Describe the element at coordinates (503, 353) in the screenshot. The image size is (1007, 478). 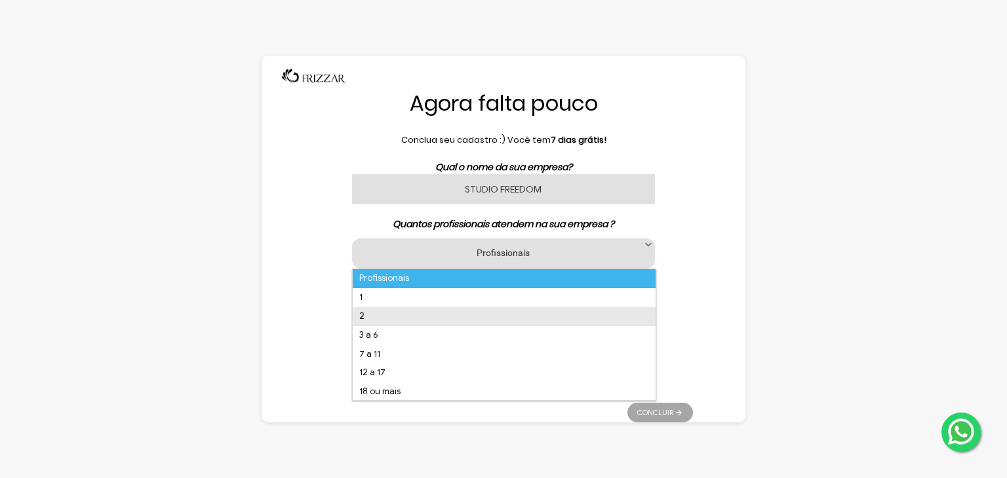
I see `p: Veio por algum de nossos parceiros?` at that location.